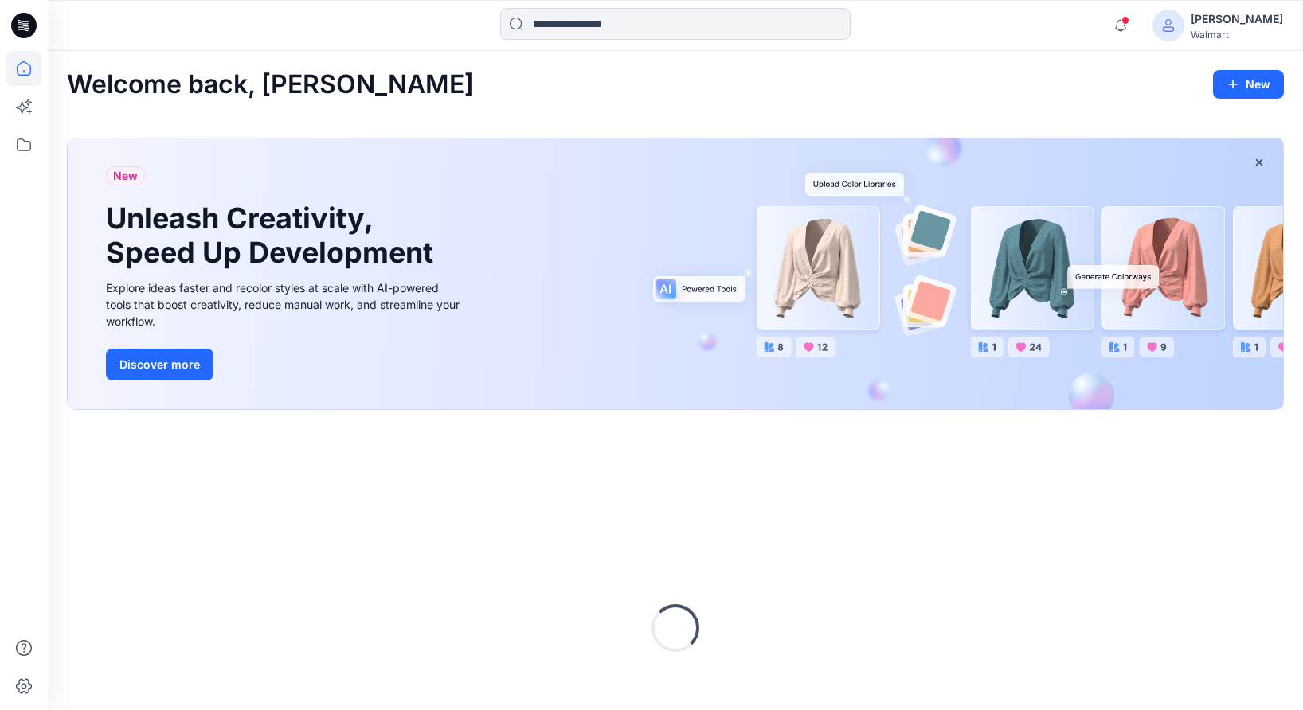 The width and height of the screenshot is (1303, 710). What do you see at coordinates (285, 304) in the screenshot?
I see `div: Explore ideas faster and recolor styles at scale with AI-powered tools that boost creativity, red...` at bounding box center [285, 304].